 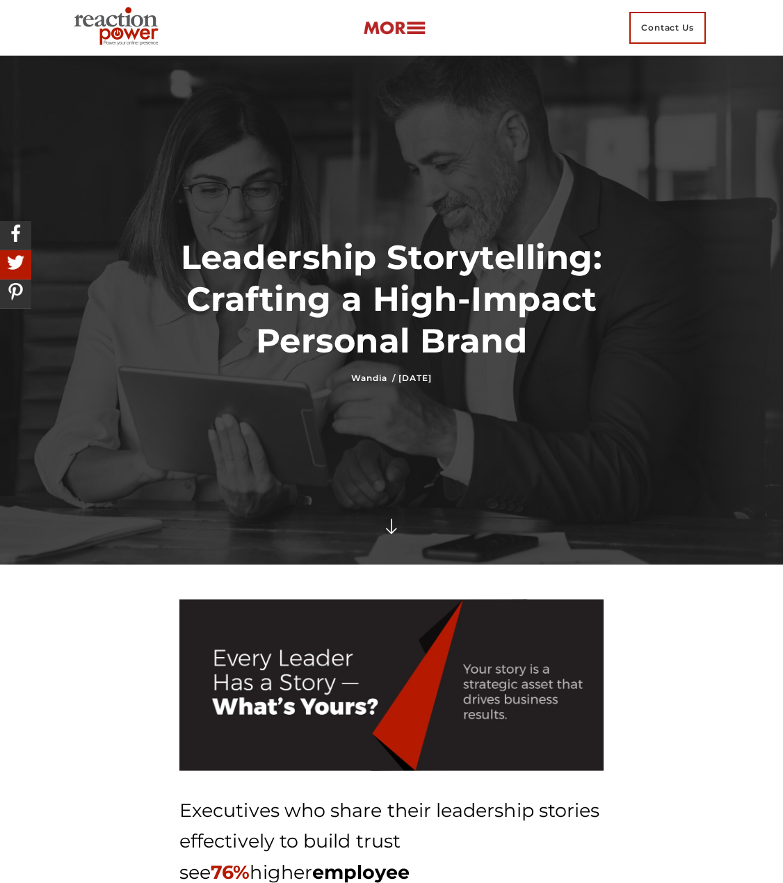 What do you see at coordinates (373, 378) in the screenshot?
I see `a: Wandia /` at bounding box center [373, 378].